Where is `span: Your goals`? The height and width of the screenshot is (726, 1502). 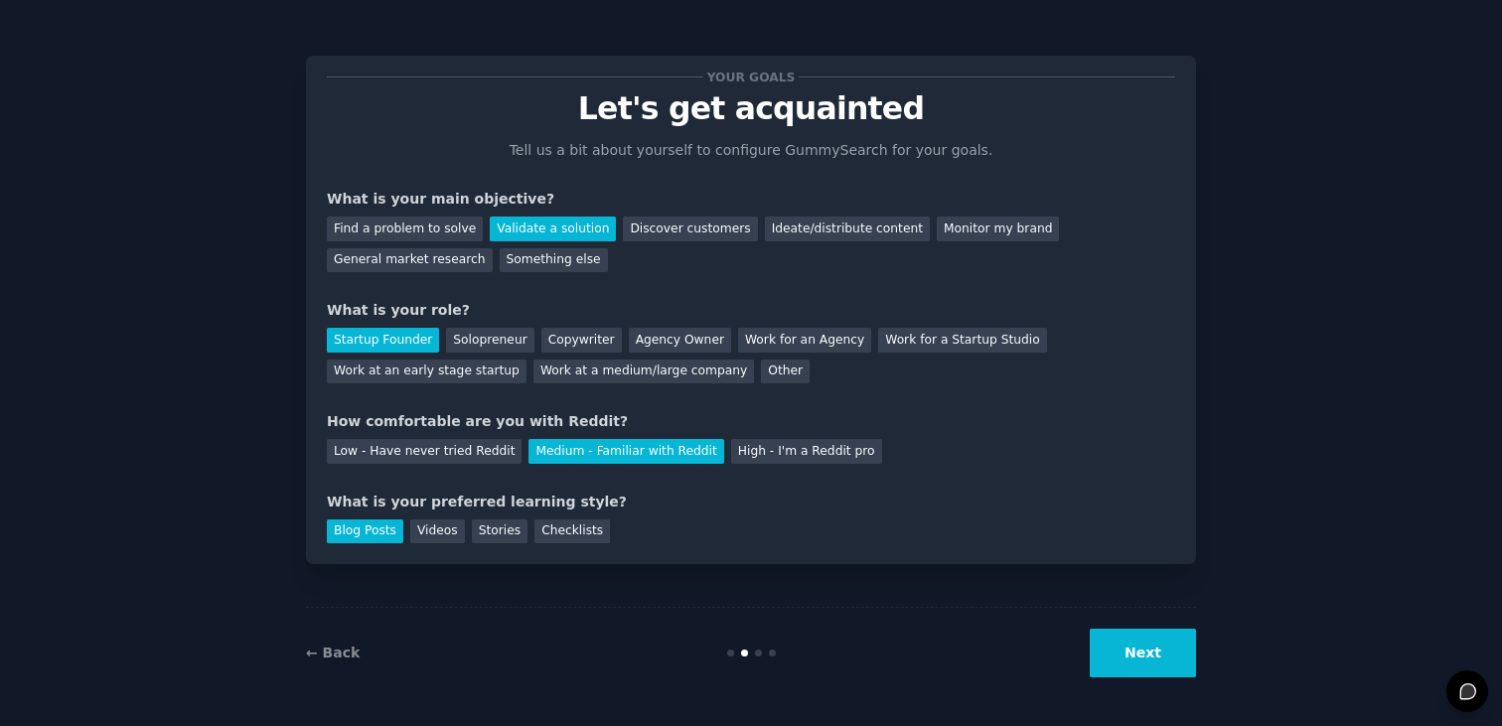 span: Your goals is located at coordinates (751, 76).